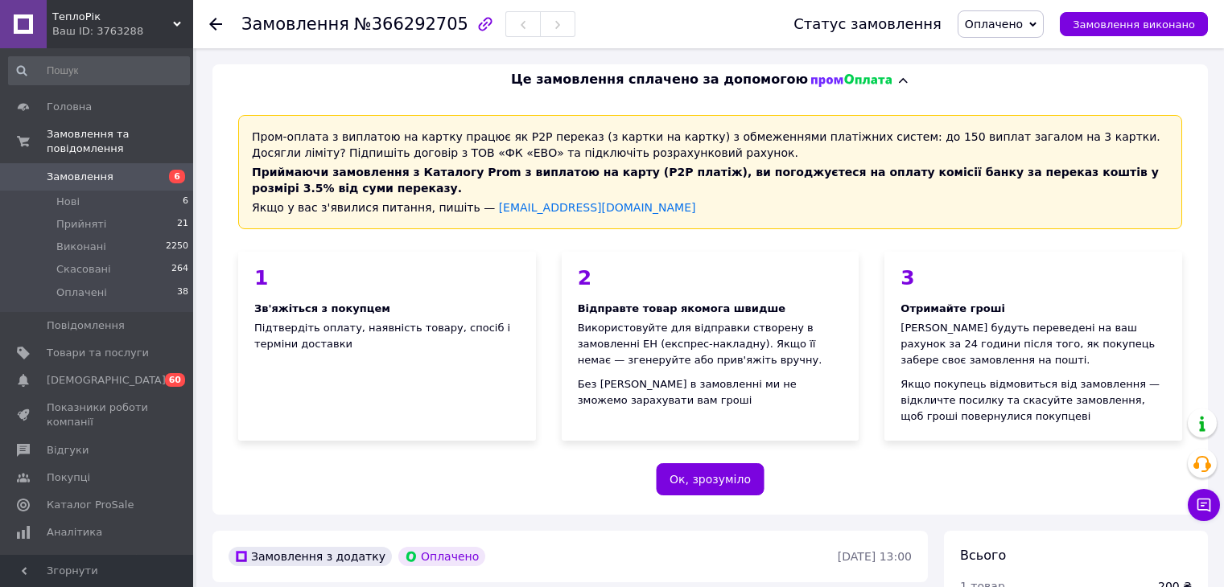 Image resolution: width=1224 pixels, height=587 pixels. Describe the element at coordinates (84, 270) in the screenshot. I see `span: Скасовані` at that location.